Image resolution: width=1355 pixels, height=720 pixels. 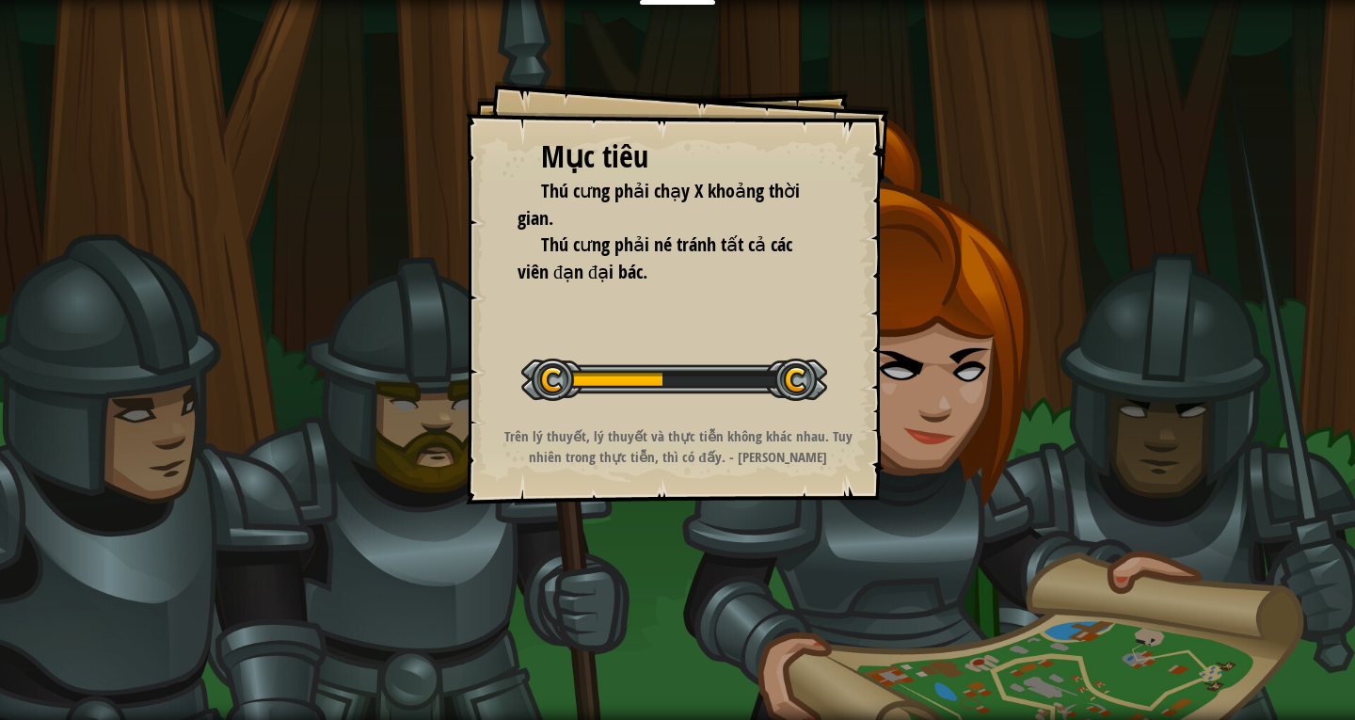 I want to click on li: Thú cưng phải né tránh tất cả các viên đạn đại bác., so click(x=663, y=258).